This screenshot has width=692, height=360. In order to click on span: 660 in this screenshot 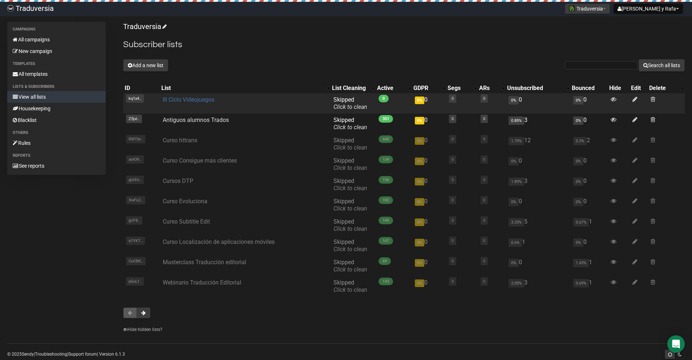, I will do `click(386, 139)`.